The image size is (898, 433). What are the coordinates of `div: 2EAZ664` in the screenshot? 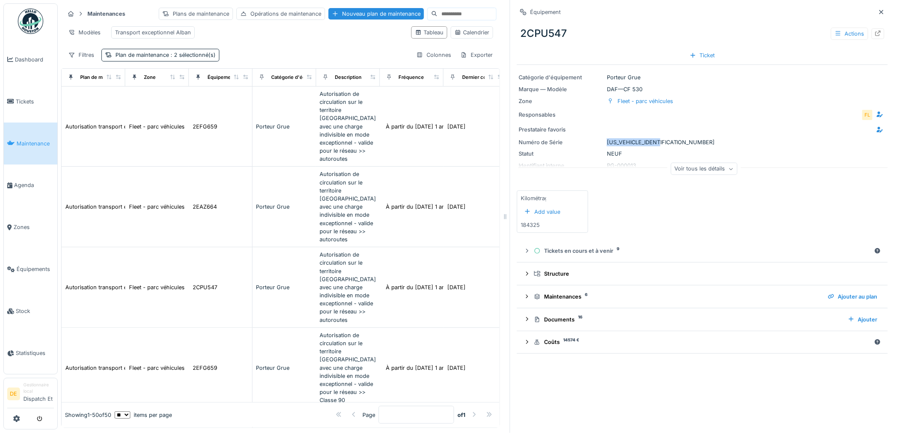 It's located at (205, 207).